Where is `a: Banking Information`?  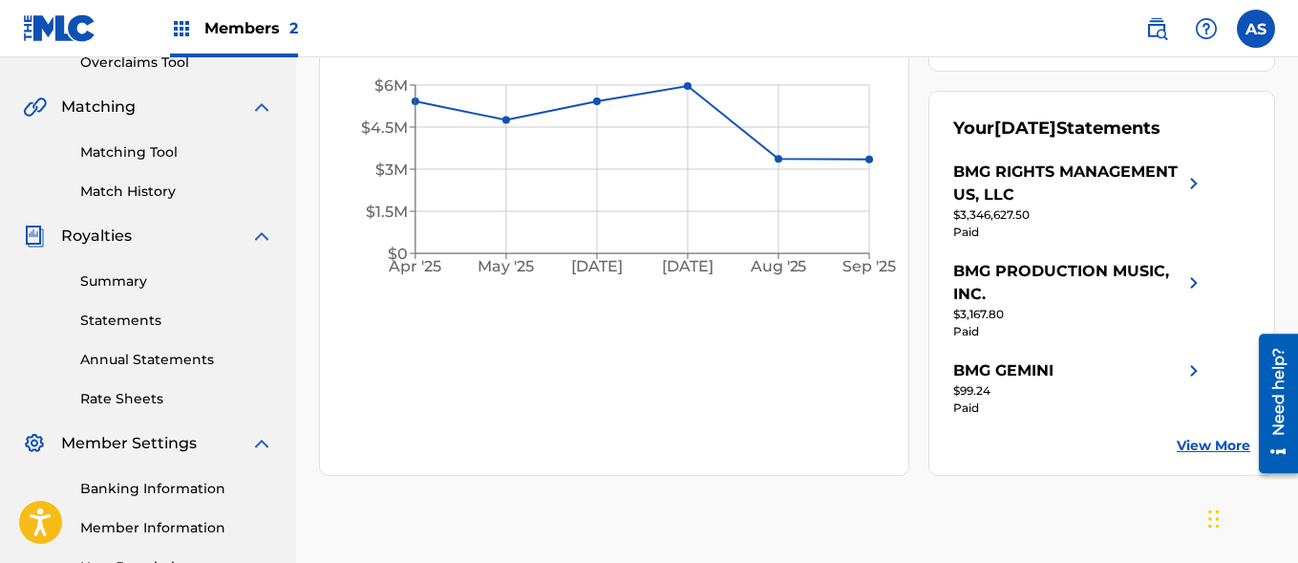 a: Banking Information is located at coordinates (177, 488).